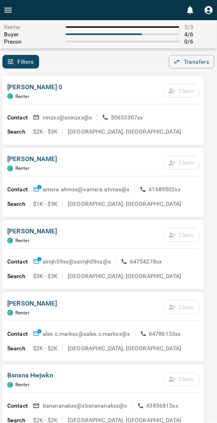 This screenshot has width=217, height=423. I want to click on p: $3K - $3K, so click(45, 276).